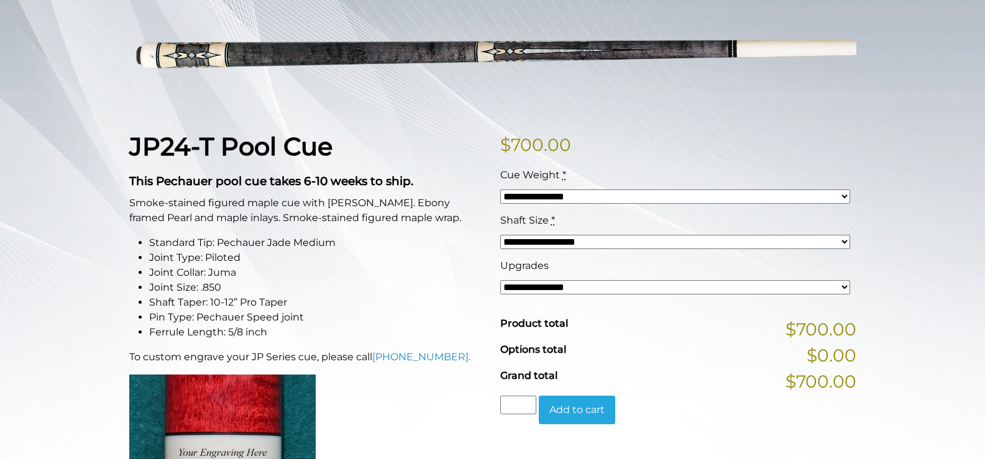 Image resolution: width=985 pixels, height=459 pixels. Describe the element at coordinates (307, 357) in the screenshot. I see `p: To custom engrave your JP Series cue, please call` at that location.